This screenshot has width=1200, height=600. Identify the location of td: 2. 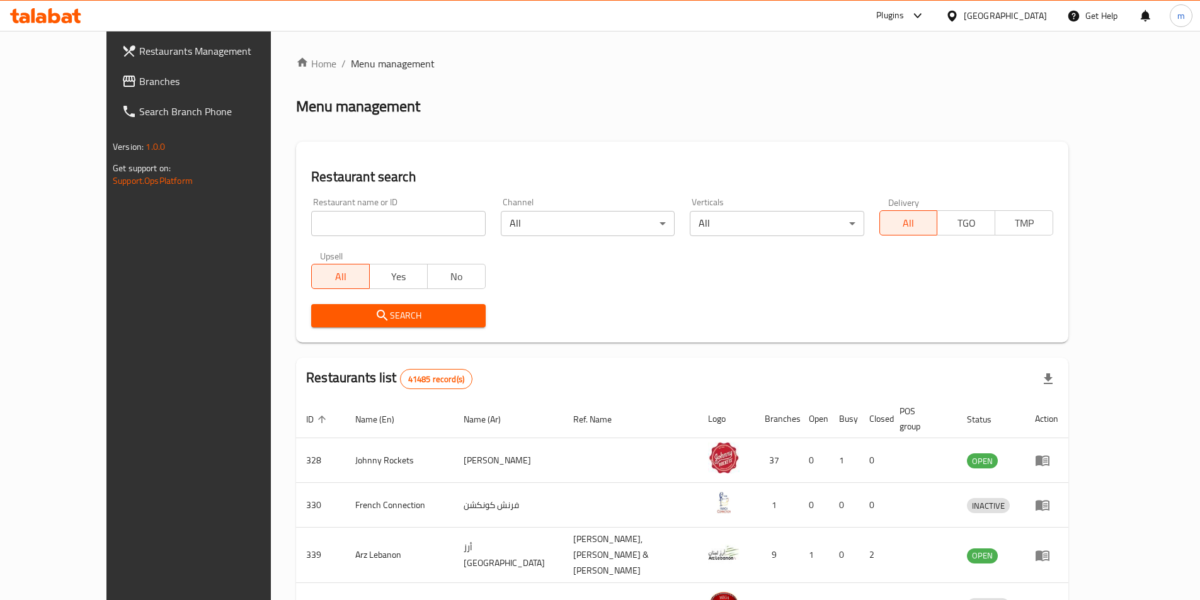
(874, 556).